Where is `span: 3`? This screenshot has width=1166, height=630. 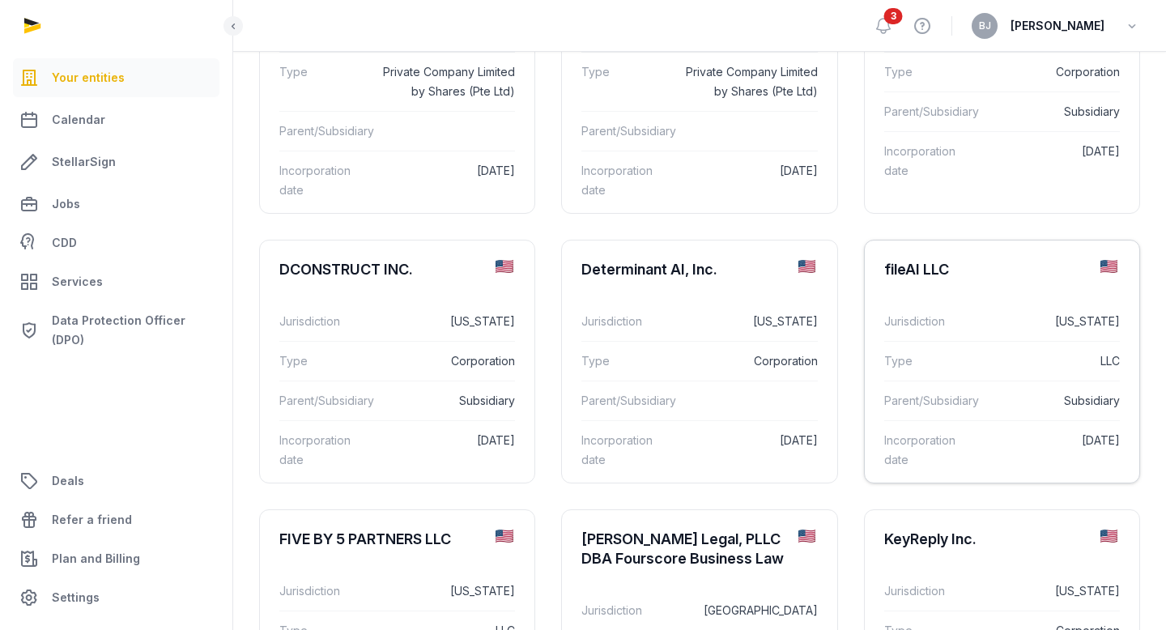 span: 3 is located at coordinates (893, 16).